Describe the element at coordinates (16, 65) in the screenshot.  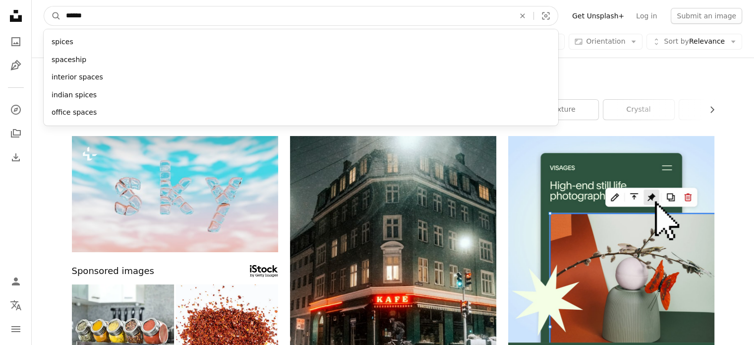
I see `a: Illustrations` at that location.